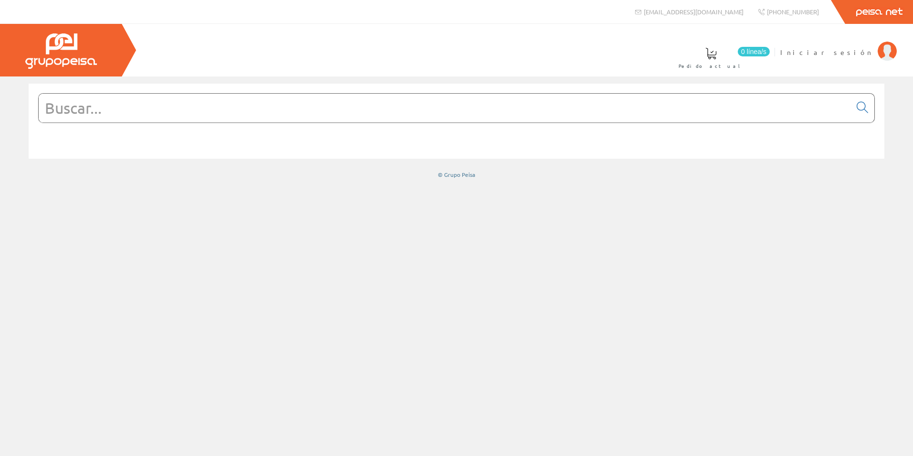 The image size is (913, 456). I want to click on div: © Grupo Peisa, so click(457, 174).